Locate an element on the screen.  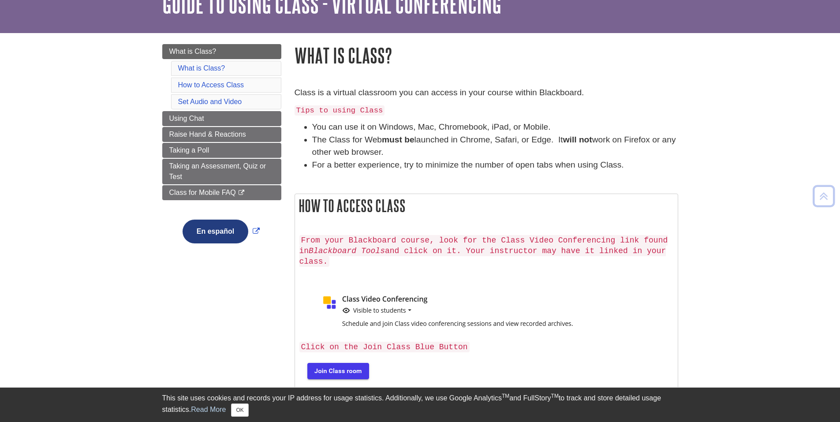
strong: will not is located at coordinates (578, 139).